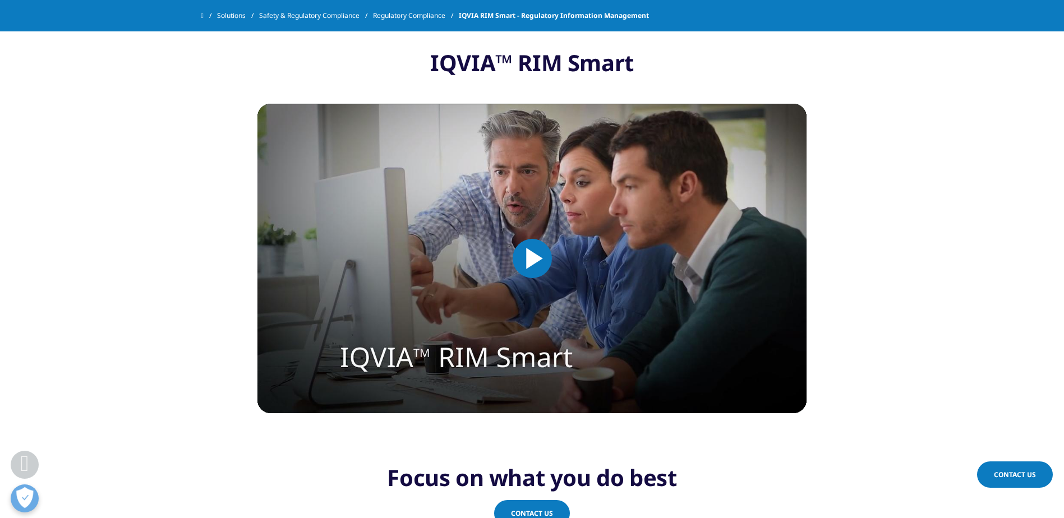 This screenshot has height=518, width=1064. I want to click on span: Contact us, so click(531, 513).